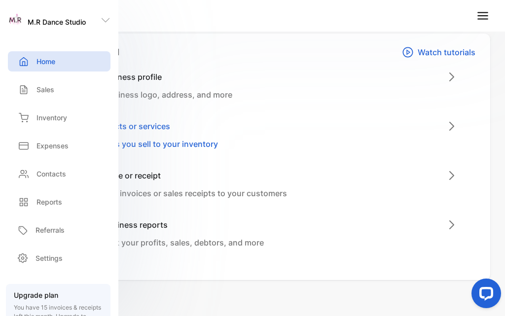 Image resolution: width=505 pixels, height=316 pixels. Describe the element at coordinates (58, 295) in the screenshot. I see `p: Upgrade plan` at that location.